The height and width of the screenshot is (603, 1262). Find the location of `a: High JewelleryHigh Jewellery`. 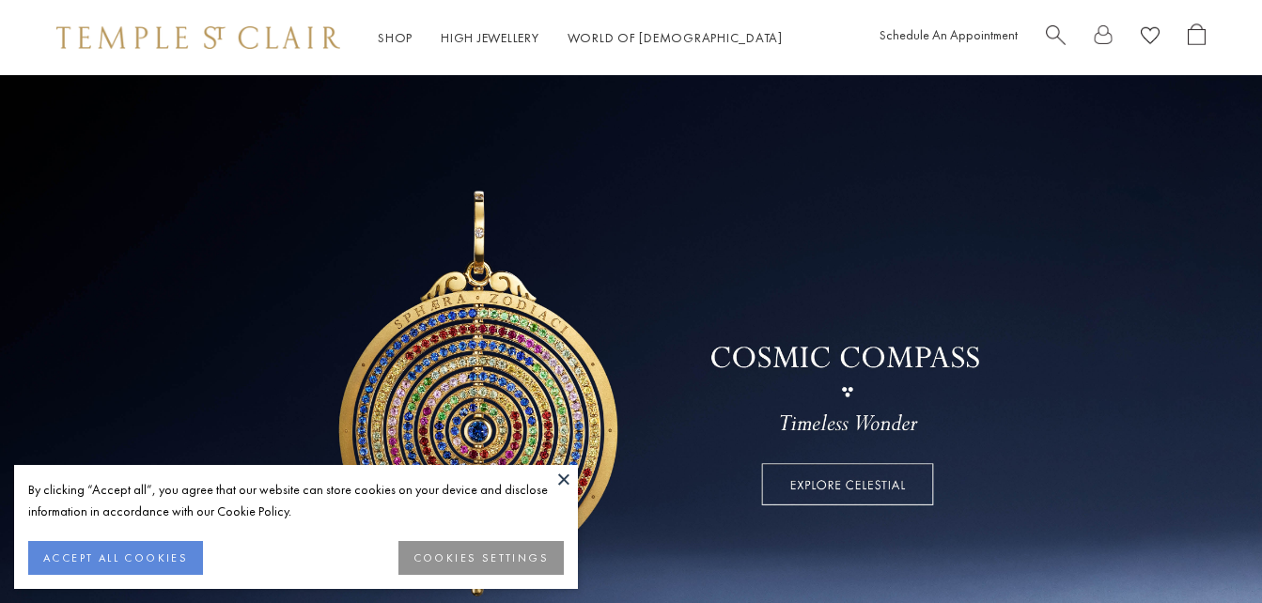

a: High JewelleryHigh Jewellery is located at coordinates (490, 38).